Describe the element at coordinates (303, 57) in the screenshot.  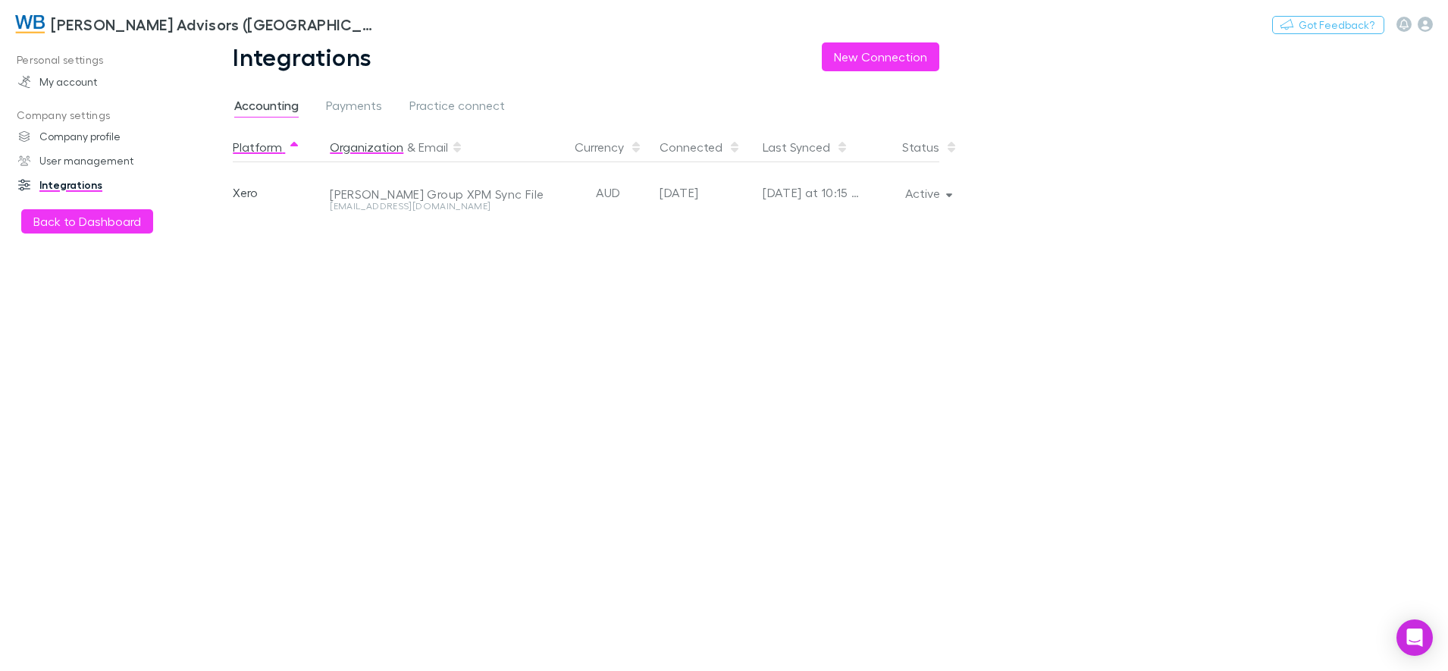
I see `h1: Integrations` at that location.